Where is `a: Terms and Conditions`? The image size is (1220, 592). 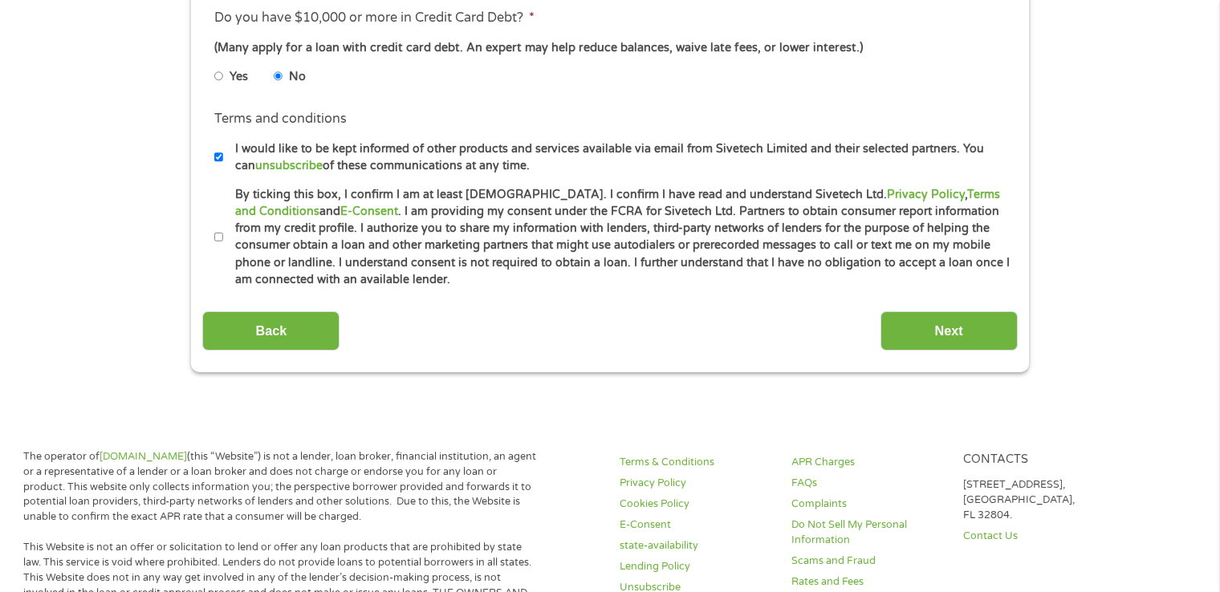 a: Terms and Conditions is located at coordinates (617, 203).